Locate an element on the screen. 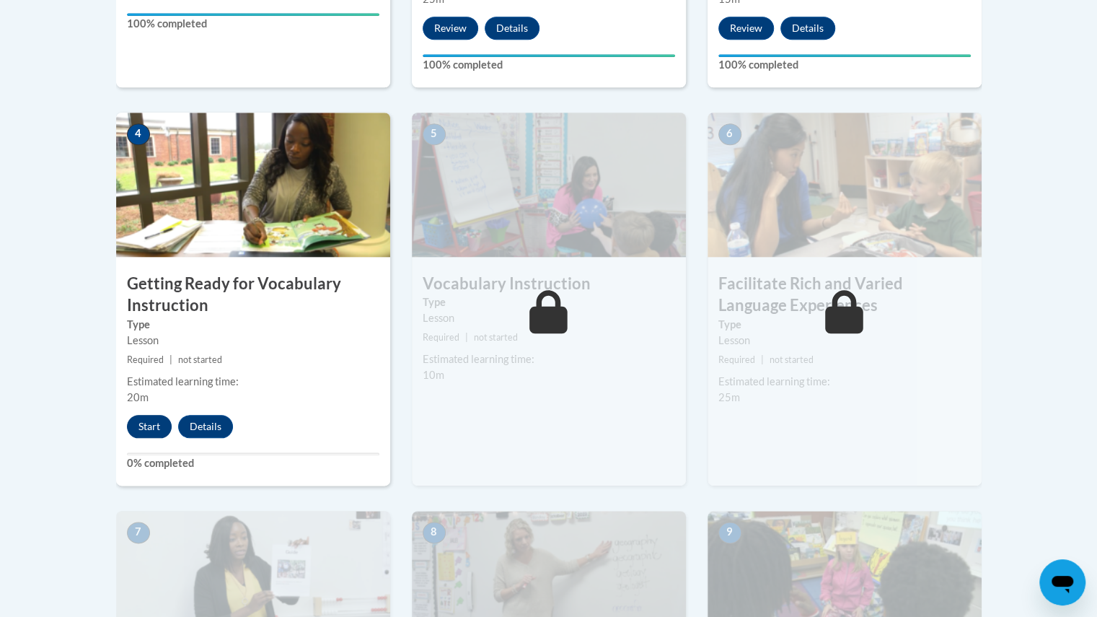 The image size is (1097, 617). span: 8 is located at coordinates (434, 532).